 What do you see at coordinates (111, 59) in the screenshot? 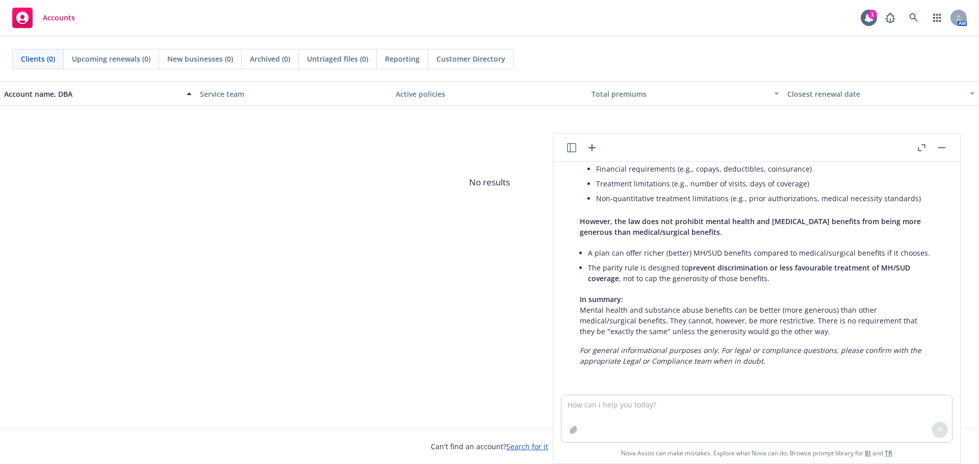
I see `span: Upcoming renewals (0)` at bounding box center [111, 59].